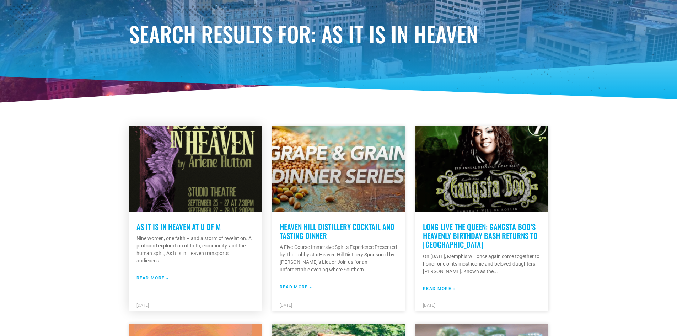 This screenshot has width=677, height=336. What do you see at coordinates (178, 226) in the screenshot?
I see `a: As It Is in Heaven at U of M` at bounding box center [178, 226].